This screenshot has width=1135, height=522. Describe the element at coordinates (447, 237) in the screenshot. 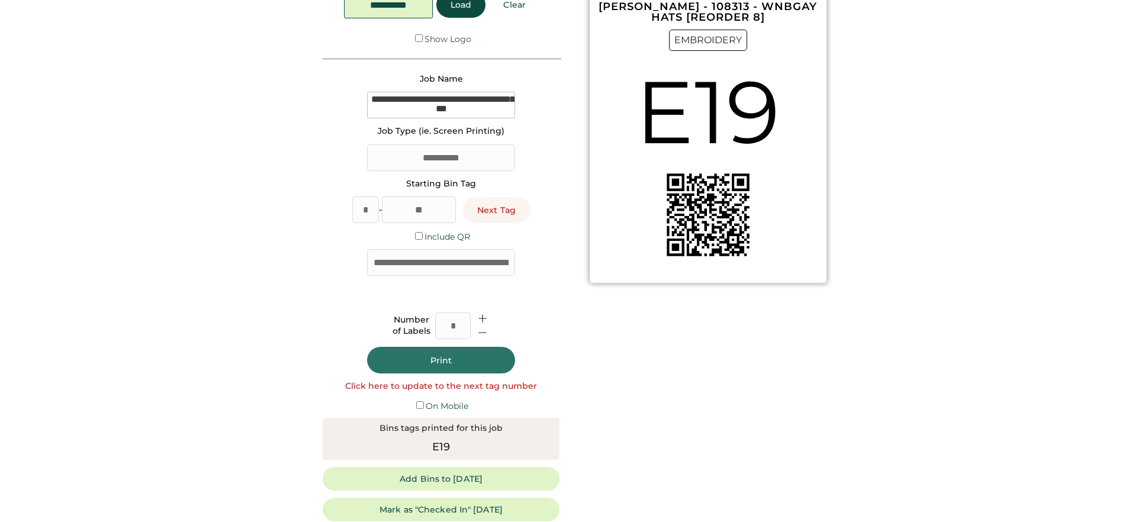

I see `label: Include QR` at that location.